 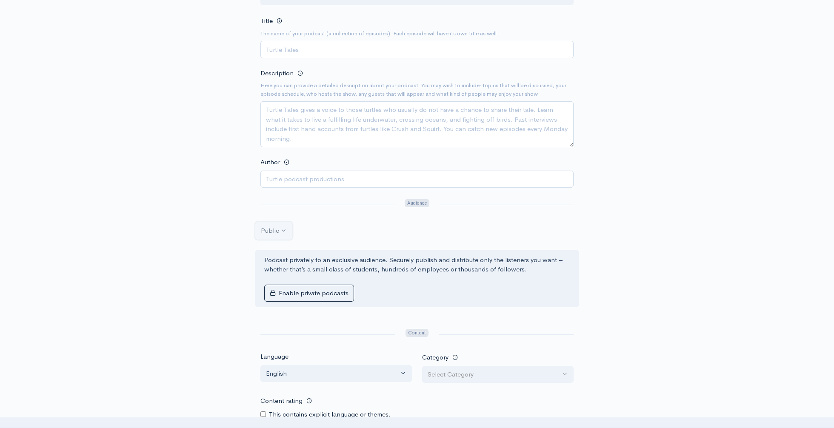 I want to click on span: Audience, so click(x=417, y=203).